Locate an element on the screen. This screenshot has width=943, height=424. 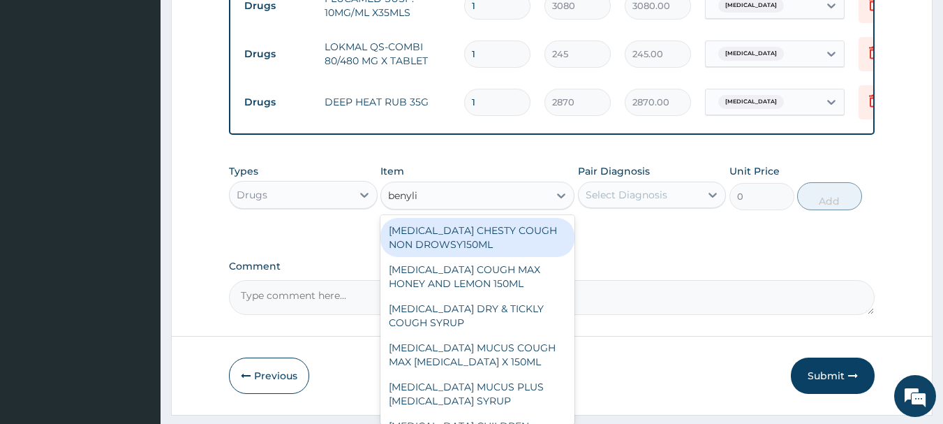
button: Add is located at coordinates (829, 196).